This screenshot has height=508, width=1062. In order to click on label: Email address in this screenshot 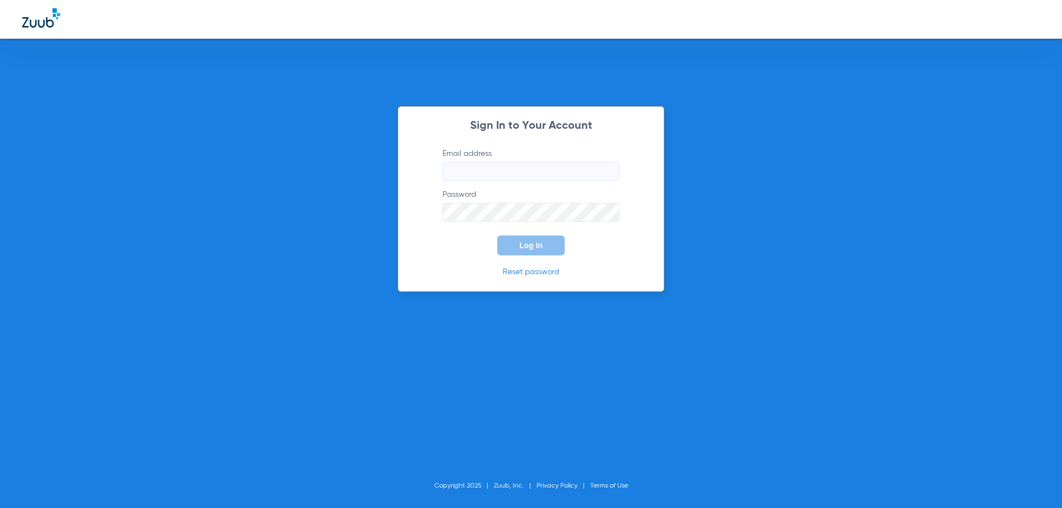, I will do `click(531, 164)`.